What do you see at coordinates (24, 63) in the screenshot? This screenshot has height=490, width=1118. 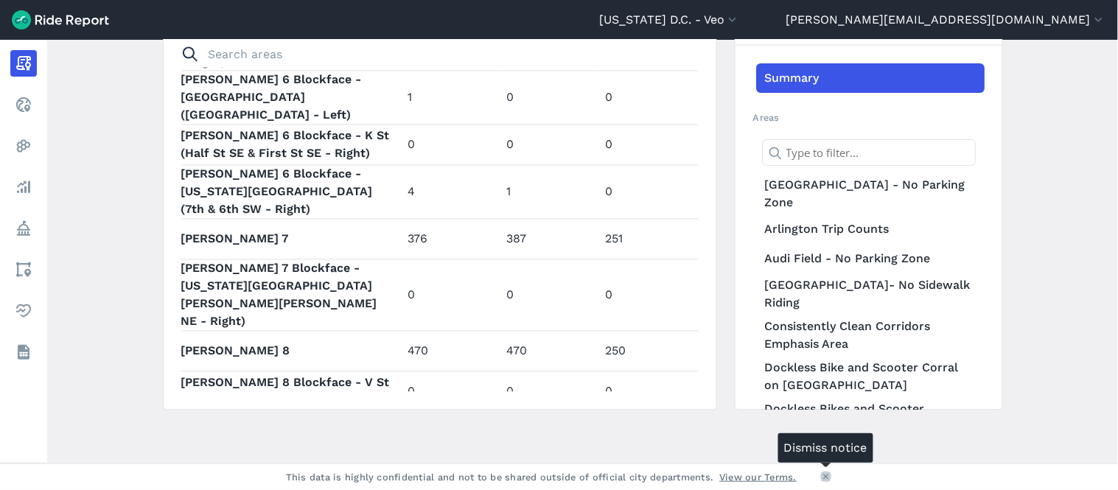 I see `a: Report` at bounding box center [24, 63].